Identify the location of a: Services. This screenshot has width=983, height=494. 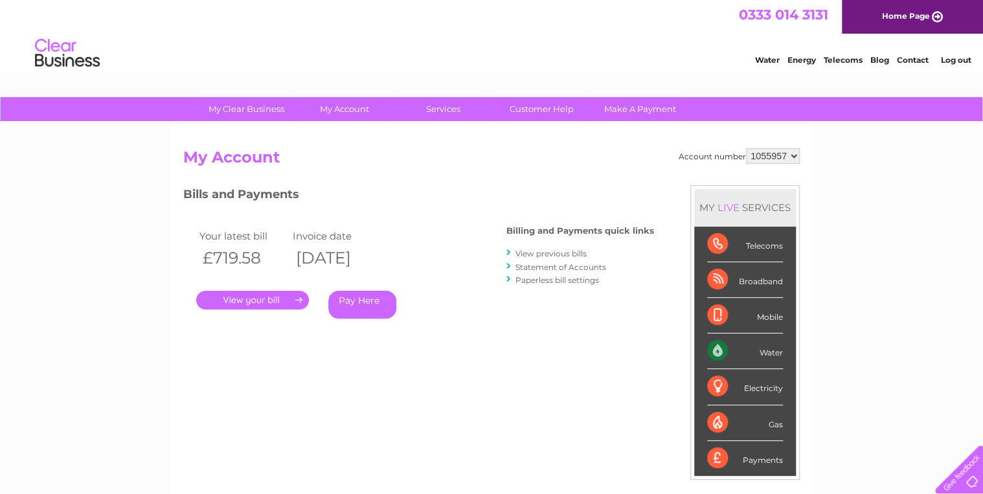
(443, 109).